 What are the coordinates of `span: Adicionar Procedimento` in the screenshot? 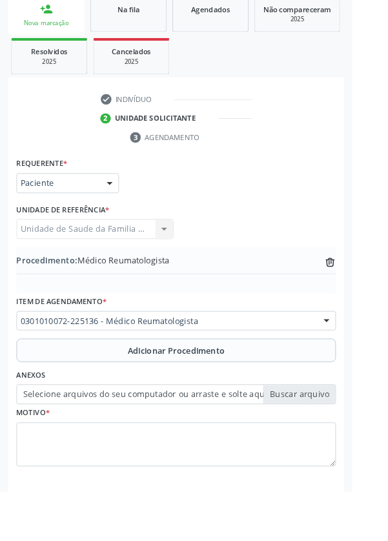 It's located at (194, 385).